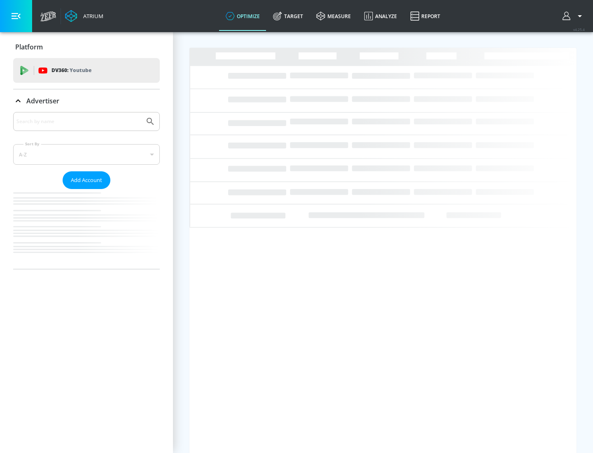  Describe the element at coordinates (425, 16) in the screenshot. I see `a: Report` at that location.